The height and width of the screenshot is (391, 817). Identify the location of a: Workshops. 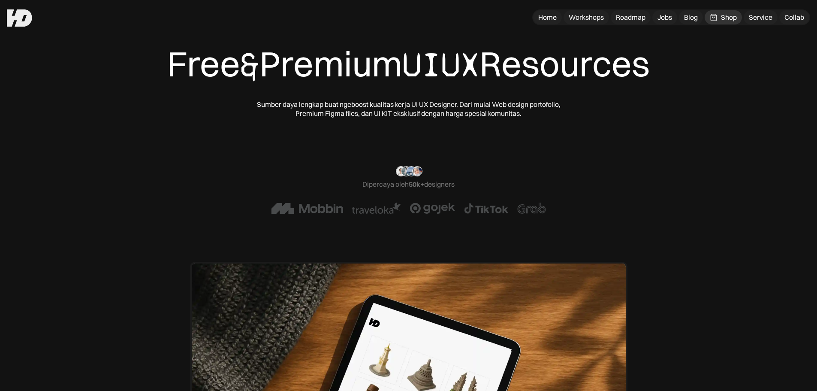
(586, 17).